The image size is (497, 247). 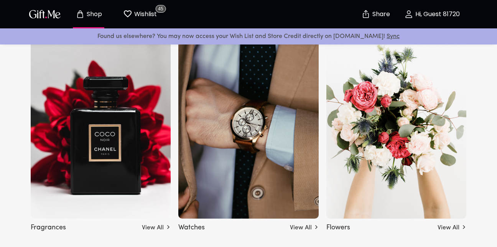 I want to click on img: flowers.png, so click(x=396, y=111).